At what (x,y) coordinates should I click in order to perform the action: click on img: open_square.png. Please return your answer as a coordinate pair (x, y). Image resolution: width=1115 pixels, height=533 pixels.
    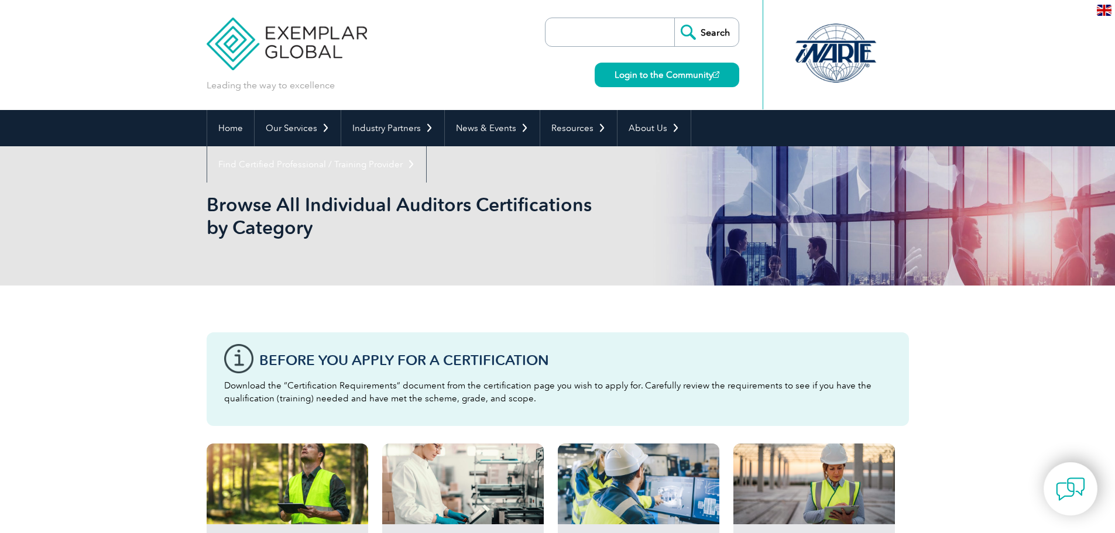
    Looking at the image, I should click on (716, 74).